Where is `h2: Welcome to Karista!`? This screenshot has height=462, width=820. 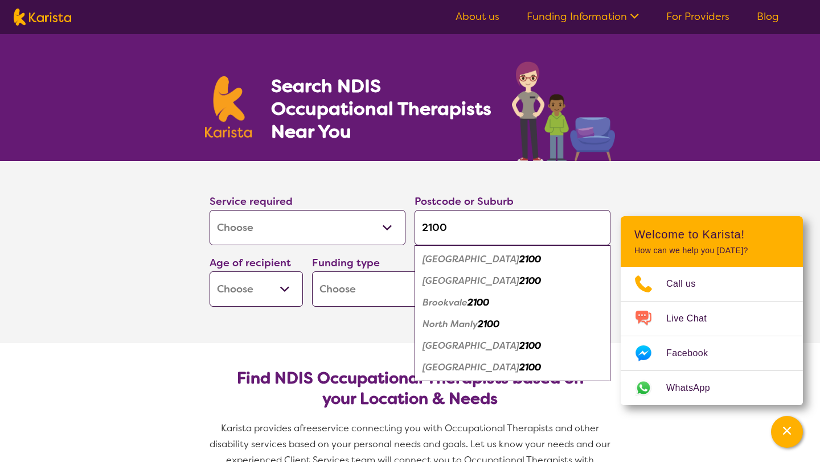
h2: Welcome to Karista! is located at coordinates (712, 235).